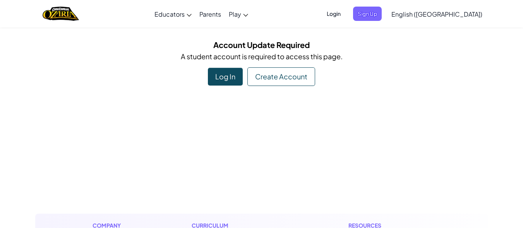 Image resolution: width=523 pixels, height=228 pixels. Describe the element at coordinates (368, 14) in the screenshot. I see `button: Sign Up` at that location.